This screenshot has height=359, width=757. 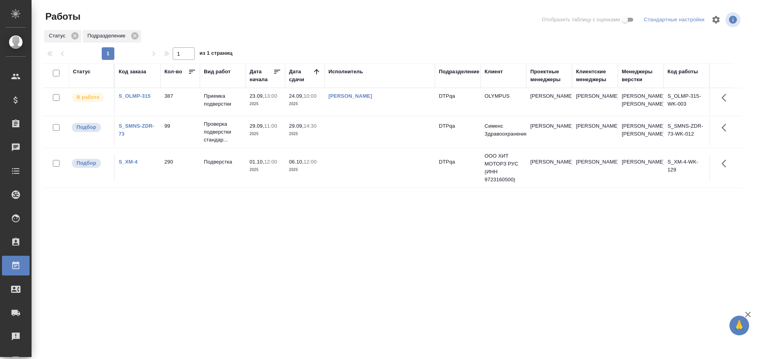 I want to click on p: 10:00, so click(x=310, y=96).